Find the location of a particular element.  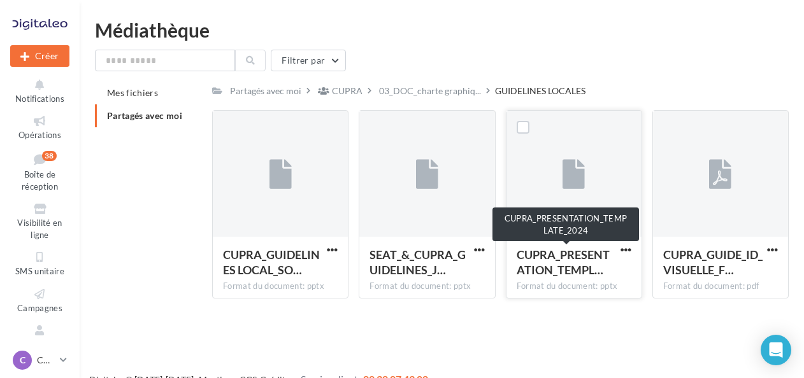

a: Boîte de réception38 is located at coordinates (39, 171).